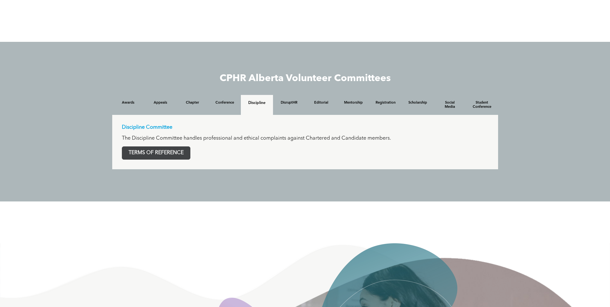 This screenshot has width=610, height=307. I want to click on h4: Appeals, so click(160, 103).